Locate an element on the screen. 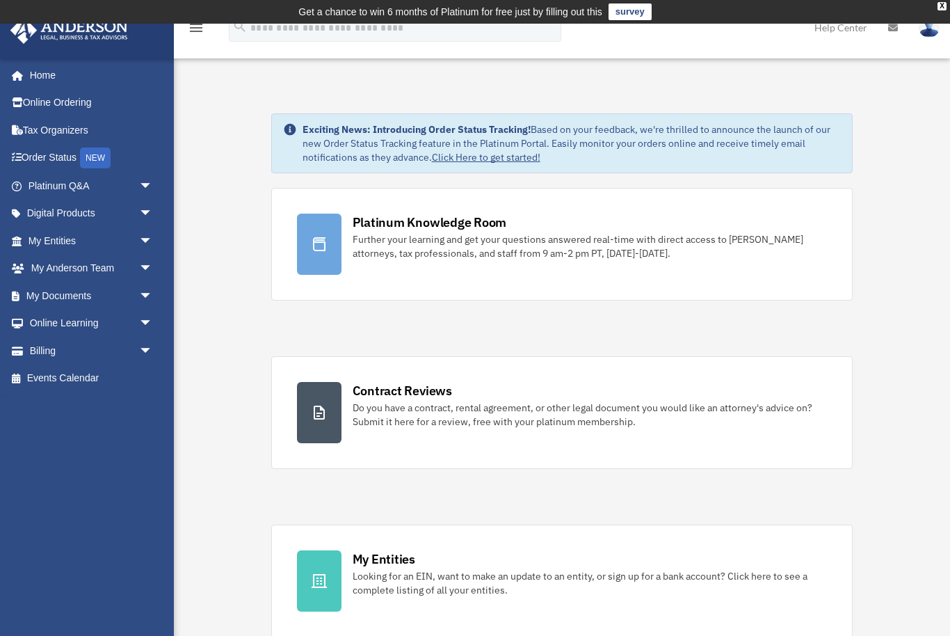  div: Get a chance to win 6 months of Platinum for free just by filling out this is located at coordinates (450, 12).